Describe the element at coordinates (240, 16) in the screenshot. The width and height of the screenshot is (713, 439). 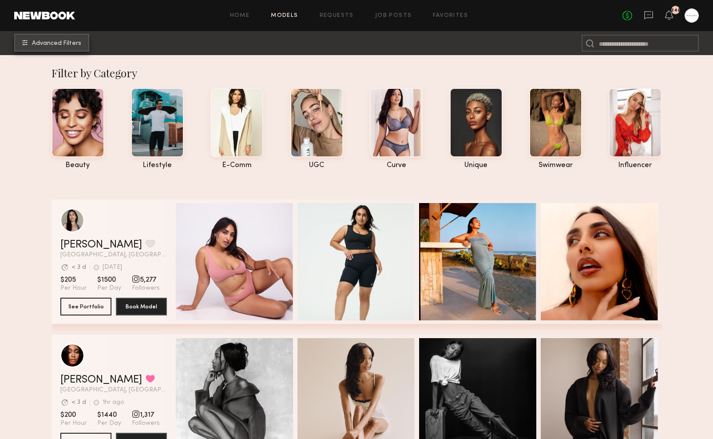
I see `a: Home` at that location.